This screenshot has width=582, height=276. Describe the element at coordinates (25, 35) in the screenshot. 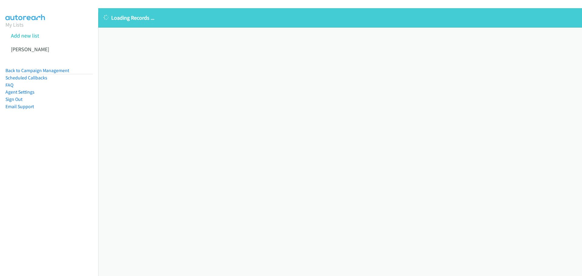

I see `a: Add new list` at that location.